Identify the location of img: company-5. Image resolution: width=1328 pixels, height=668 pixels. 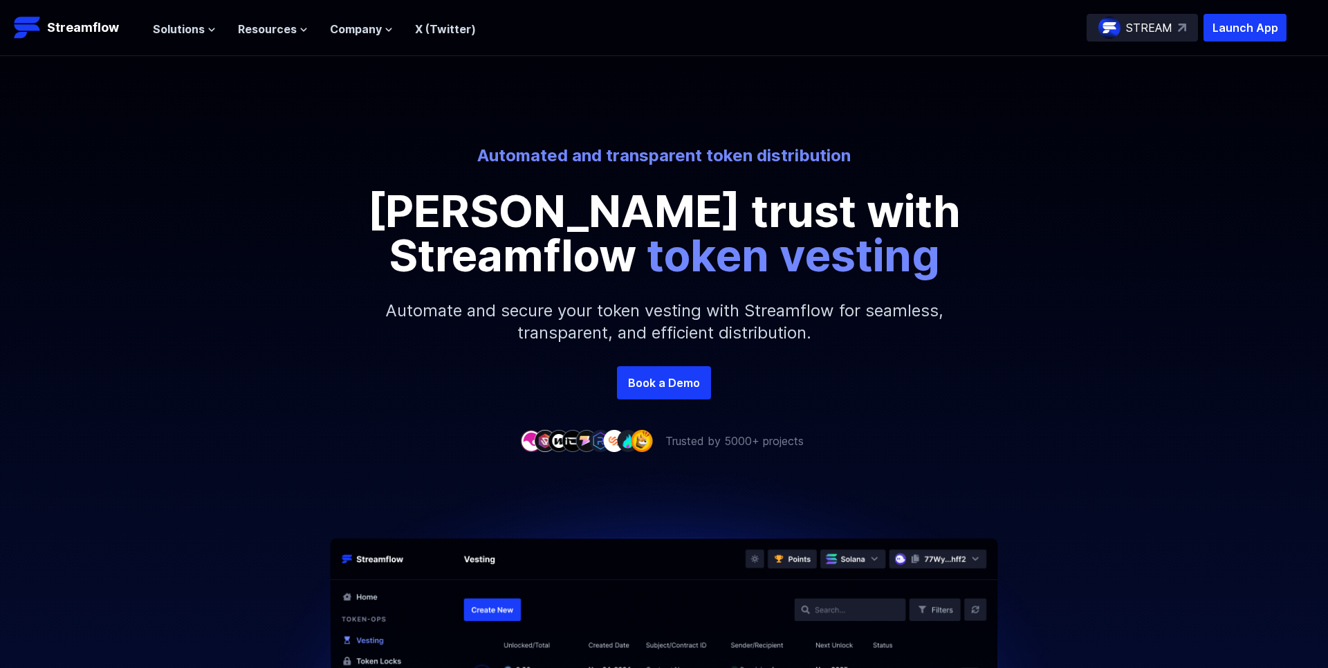
(587, 440).